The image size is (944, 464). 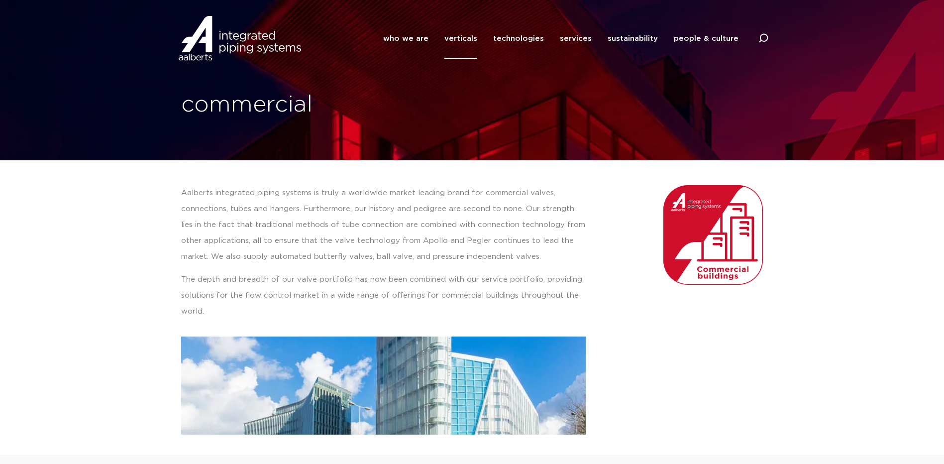 What do you see at coordinates (324, 105) in the screenshot?
I see `h1: commercial` at bounding box center [324, 105].